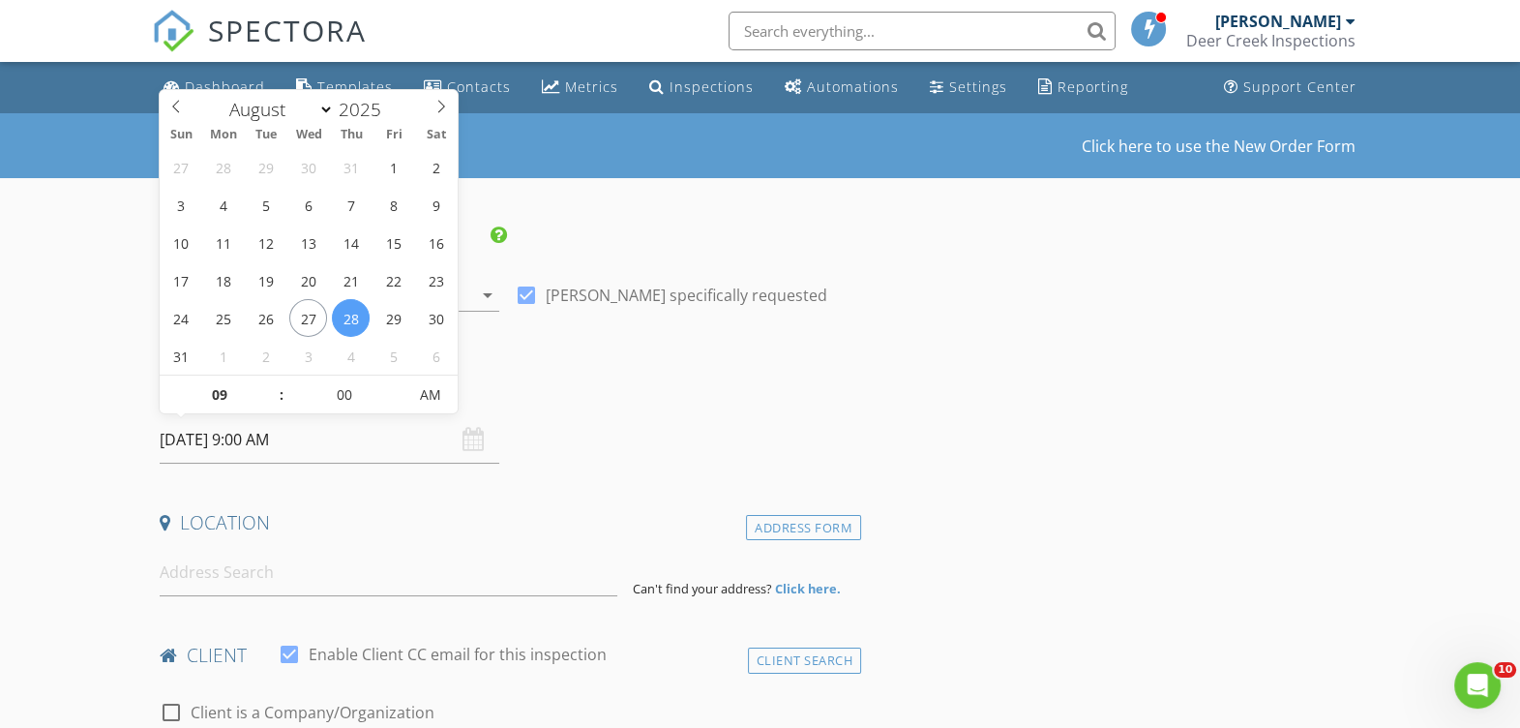 Image resolution: width=1520 pixels, height=728 pixels. What do you see at coordinates (393, 242) in the screenshot?
I see `span: August 15, 2025` at bounding box center [393, 242].